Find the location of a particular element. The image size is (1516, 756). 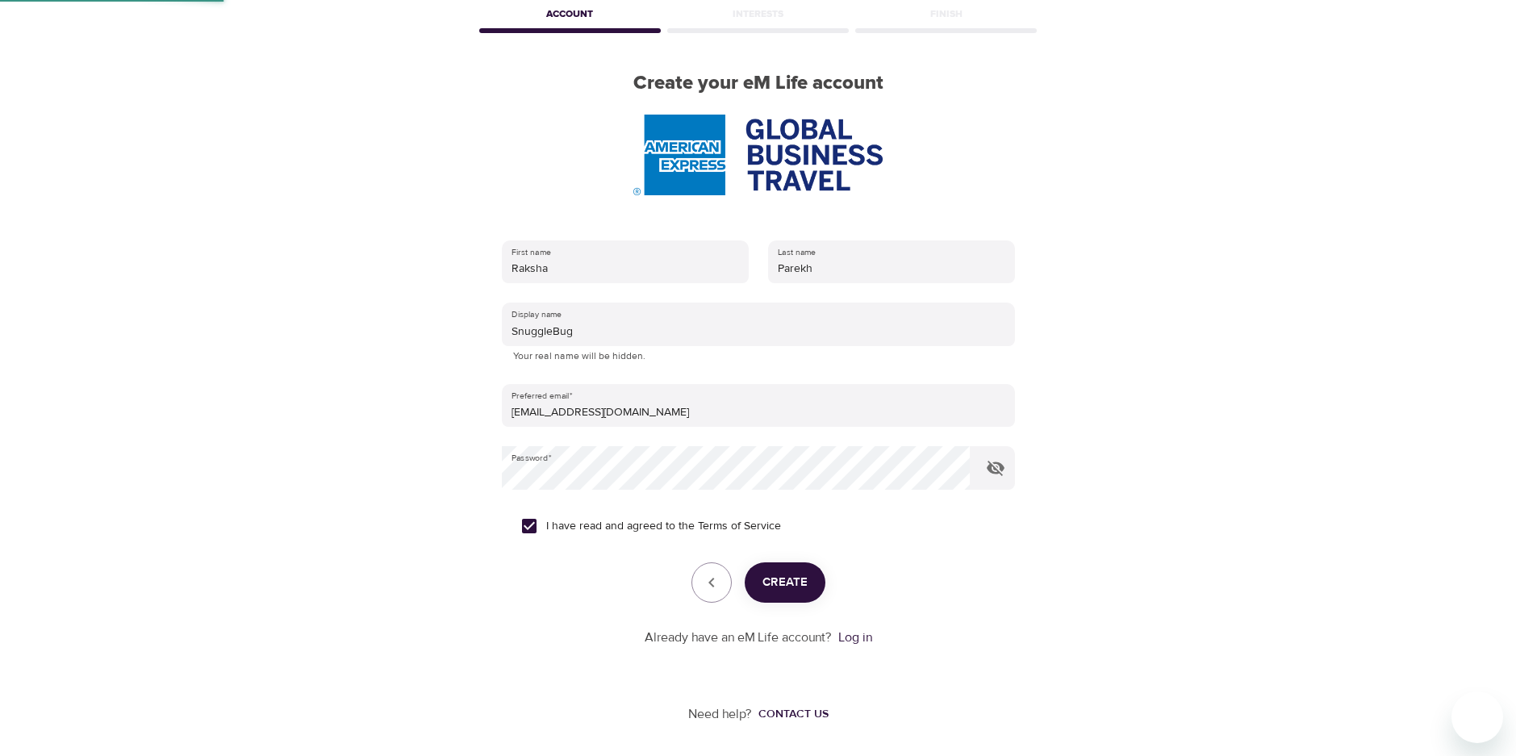

a: Terms of Service is located at coordinates (739, 526).